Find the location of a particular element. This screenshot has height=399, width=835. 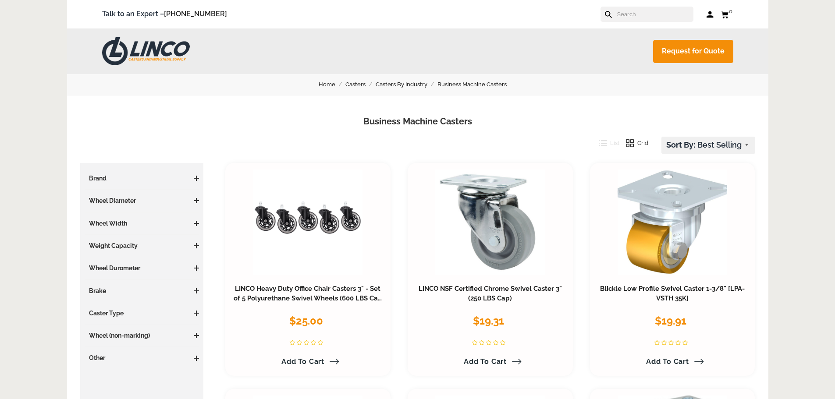

input: Search is located at coordinates (655, 14).